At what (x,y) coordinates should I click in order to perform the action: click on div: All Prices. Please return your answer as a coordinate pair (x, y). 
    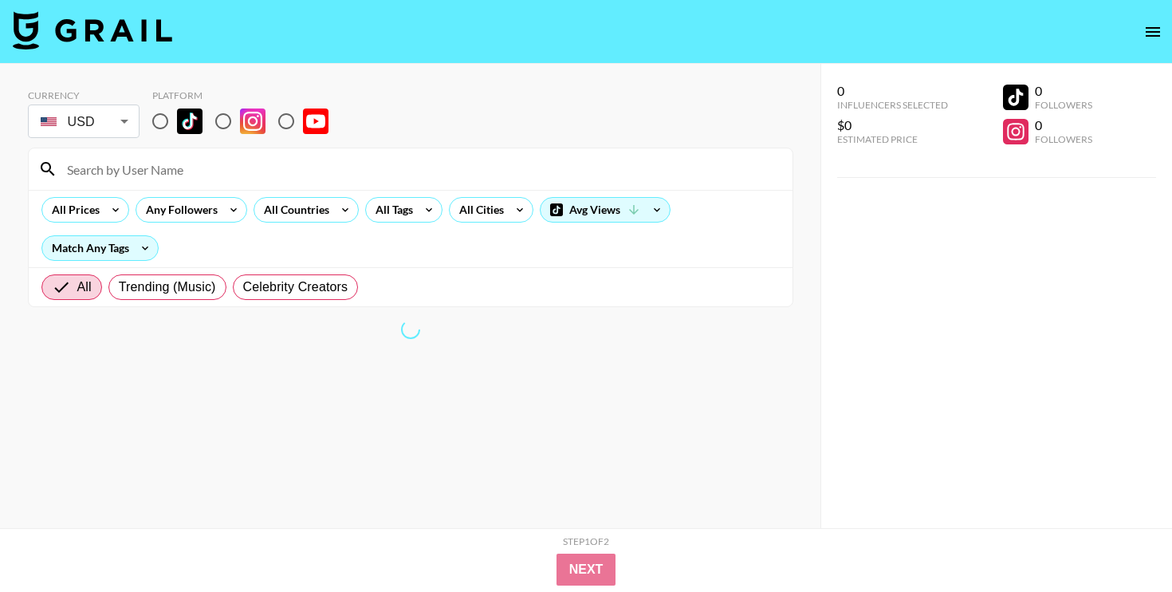
    Looking at the image, I should click on (73, 210).